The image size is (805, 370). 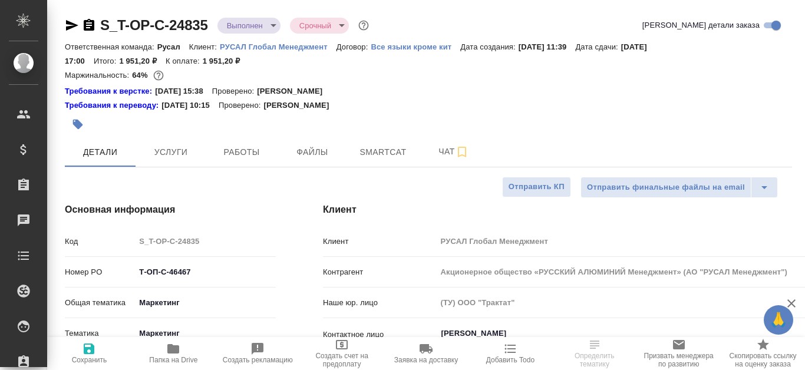 I want to click on p: Клиент, so click(x=380, y=242).